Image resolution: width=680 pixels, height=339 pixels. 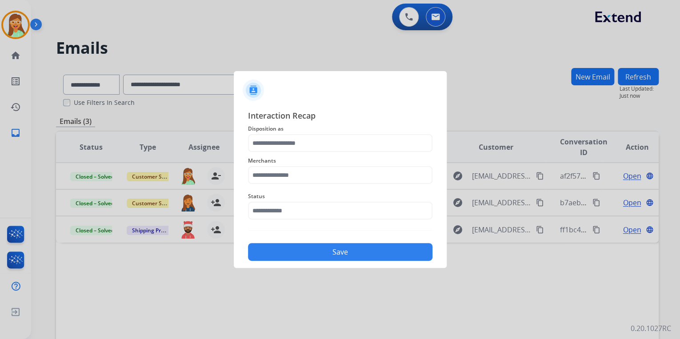 What do you see at coordinates (253, 90) in the screenshot?
I see `img: contactIcon` at bounding box center [253, 90].